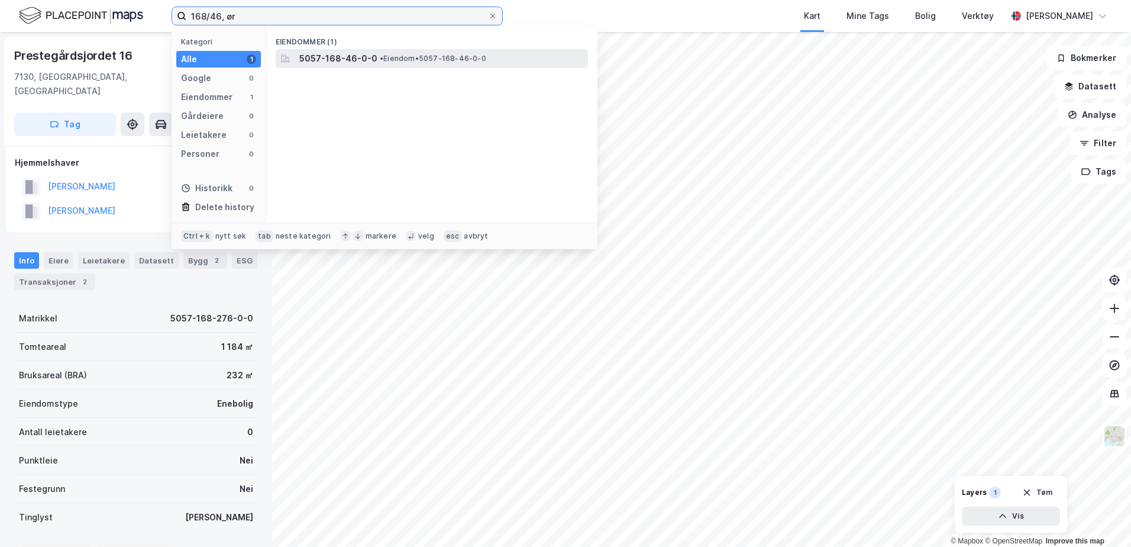 The height and width of the screenshot is (547, 1131). What do you see at coordinates (868, 16) in the screenshot?
I see `div: Mine Tags` at bounding box center [868, 16].